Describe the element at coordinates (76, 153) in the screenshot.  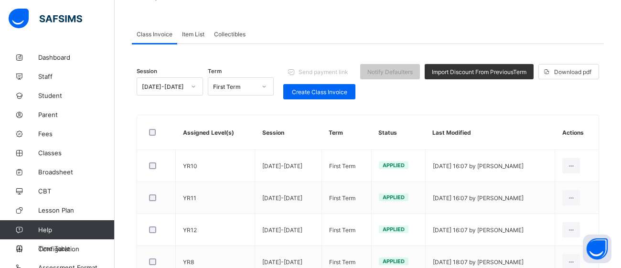
I see `span: Classes` at that location.